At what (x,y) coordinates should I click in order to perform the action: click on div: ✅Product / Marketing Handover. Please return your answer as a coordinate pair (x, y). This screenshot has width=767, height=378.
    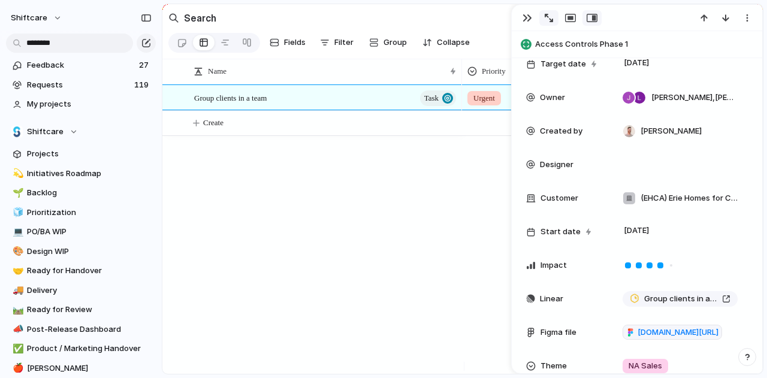
    Looking at the image, I should click on (81, 349).